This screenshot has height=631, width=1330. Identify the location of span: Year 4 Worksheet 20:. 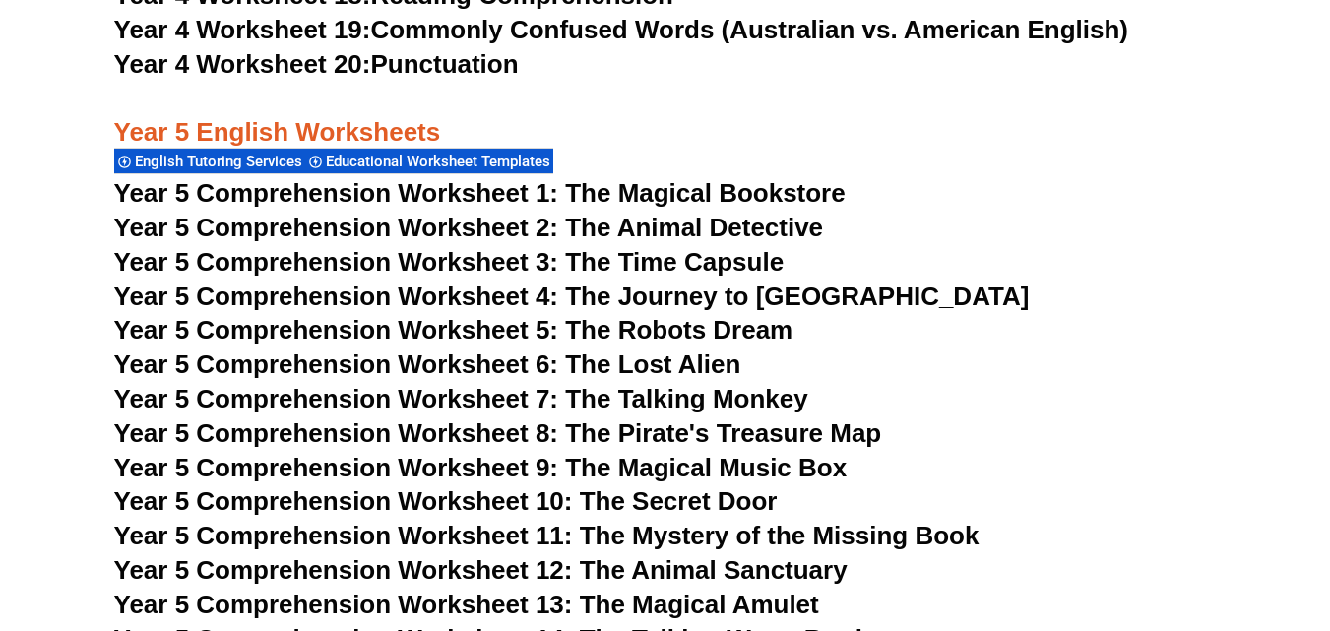
(242, 64).